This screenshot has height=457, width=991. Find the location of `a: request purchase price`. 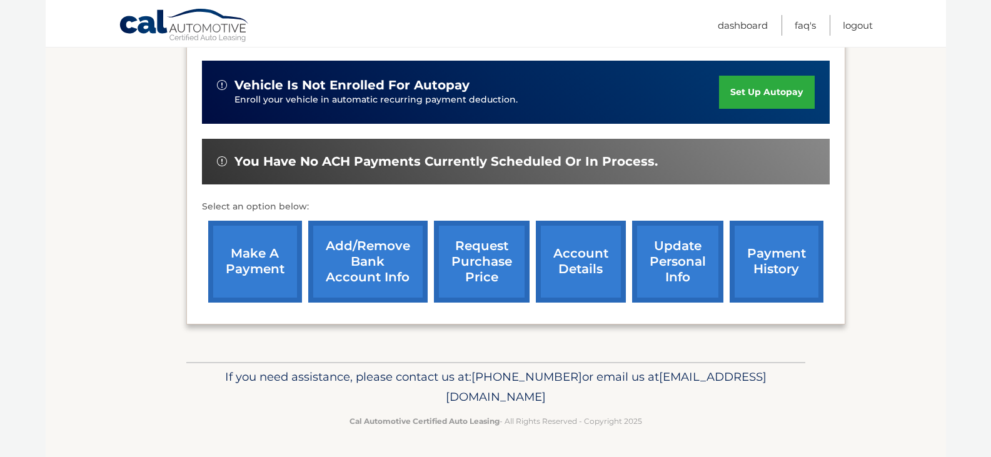

a: request purchase price is located at coordinates (482, 261).